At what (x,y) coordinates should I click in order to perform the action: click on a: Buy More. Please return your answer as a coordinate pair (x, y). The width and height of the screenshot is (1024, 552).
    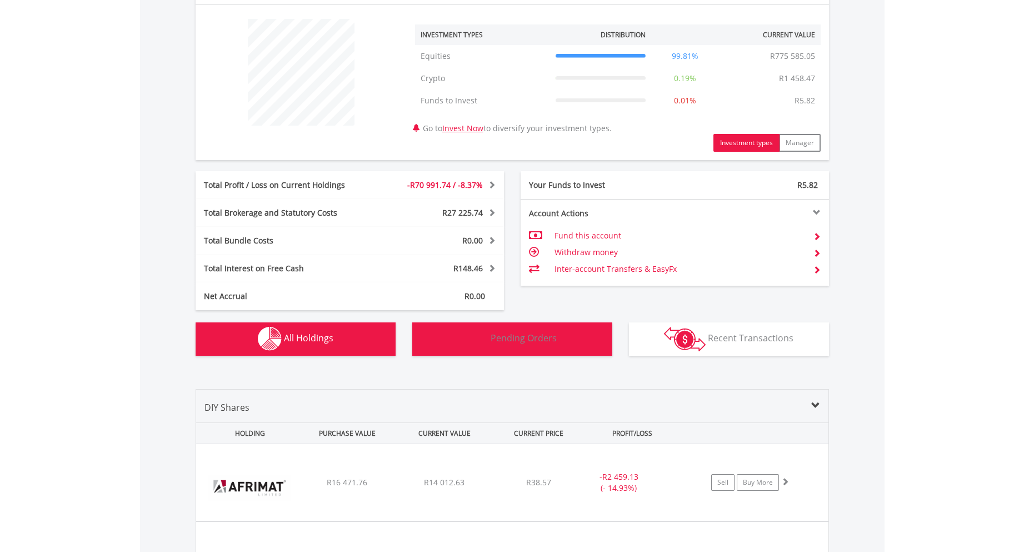
    Looking at the image, I should click on (758, 482).